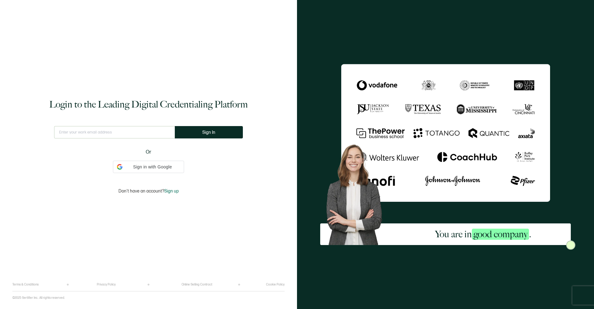 The width and height of the screenshot is (594, 309). Describe the element at coordinates (500, 234) in the screenshot. I see `span: good company` at that location.